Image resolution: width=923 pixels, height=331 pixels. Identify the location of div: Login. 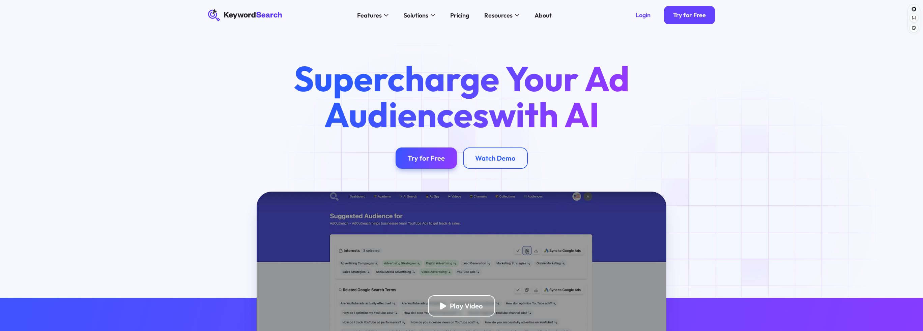
(643, 15).